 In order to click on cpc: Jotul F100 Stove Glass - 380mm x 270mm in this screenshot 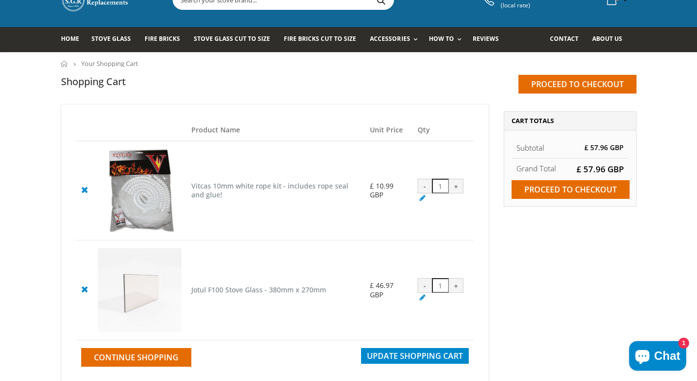, I will do `click(259, 289)`.